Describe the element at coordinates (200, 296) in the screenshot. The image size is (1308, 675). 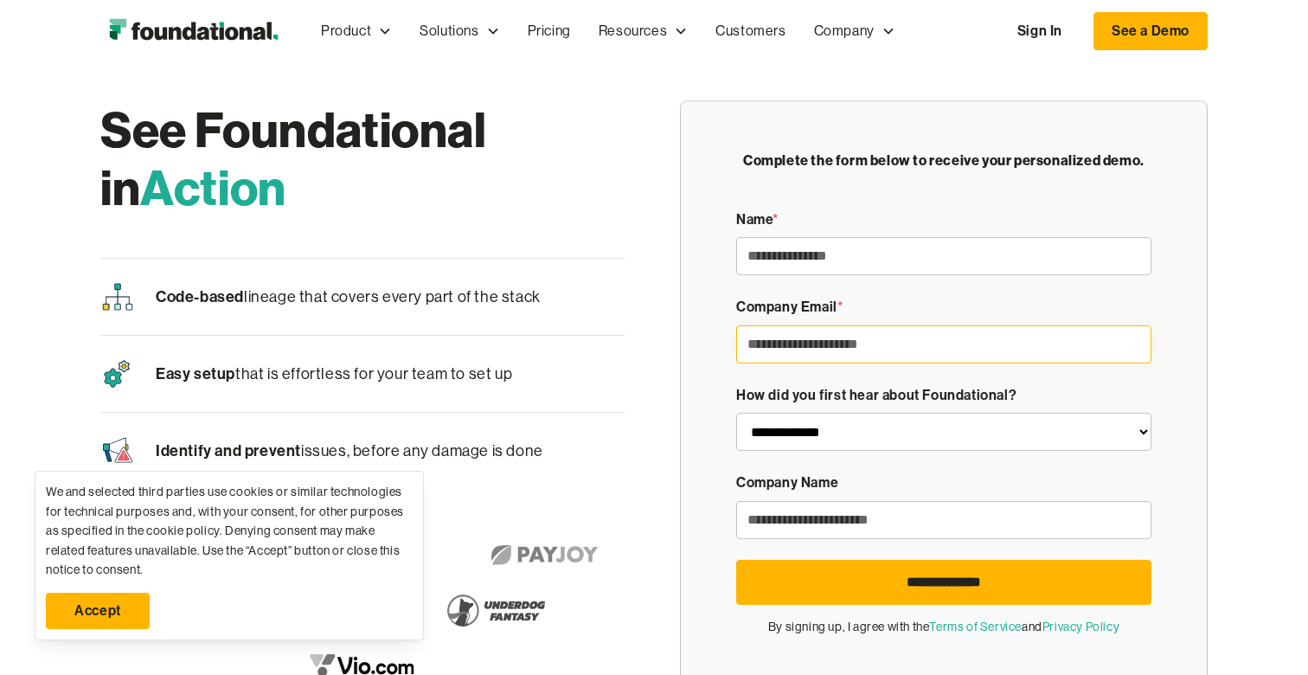
I see `span: Code-based` at that location.